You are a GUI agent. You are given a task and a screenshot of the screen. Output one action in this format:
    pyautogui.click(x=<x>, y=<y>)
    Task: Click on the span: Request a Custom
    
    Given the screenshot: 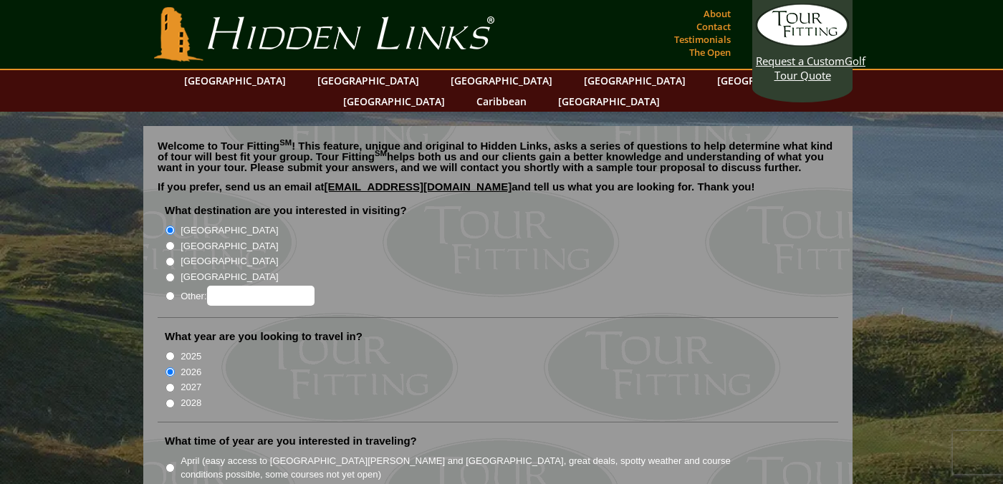 What is the action you would take?
    pyautogui.click(x=800, y=61)
    